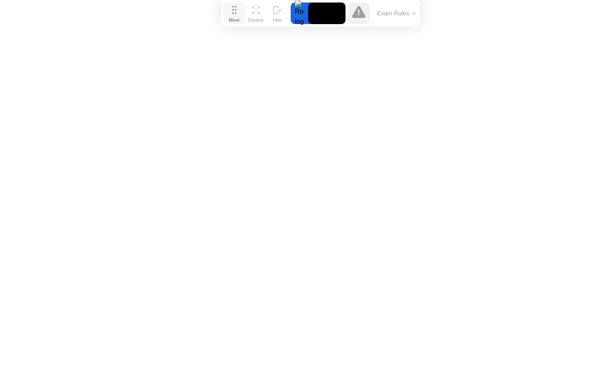 The image size is (598, 374). What do you see at coordinates (256, 20) in the screenshot?
I see `div: Expand` at bounding box center [256, 20].